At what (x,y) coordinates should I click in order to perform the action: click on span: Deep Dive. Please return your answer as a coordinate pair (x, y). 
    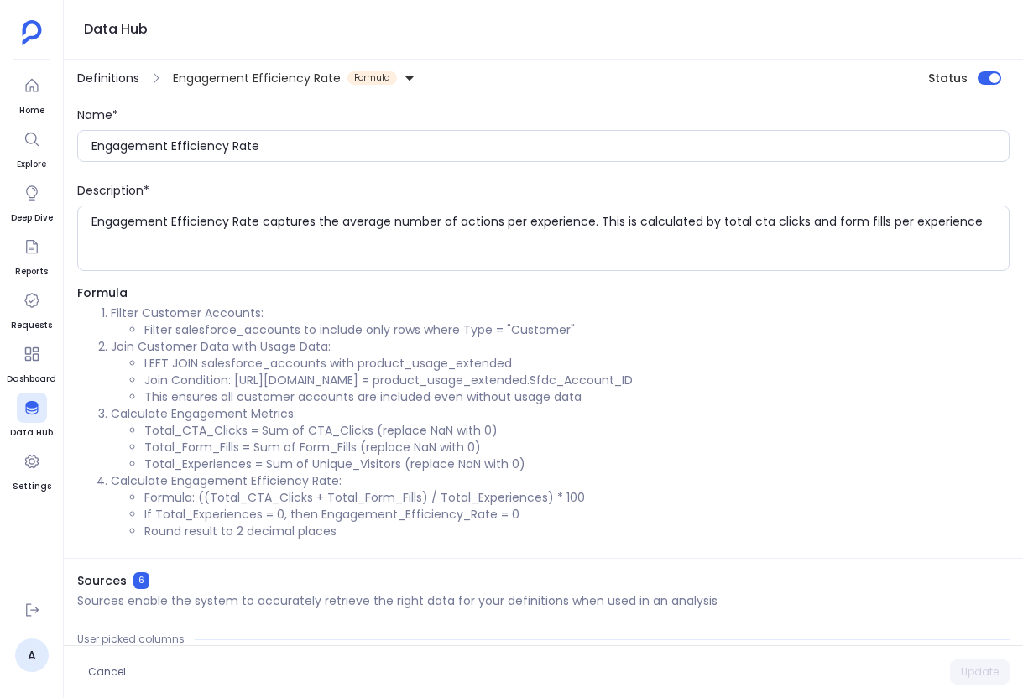
    Looking at the image, I should click on (32, 218).